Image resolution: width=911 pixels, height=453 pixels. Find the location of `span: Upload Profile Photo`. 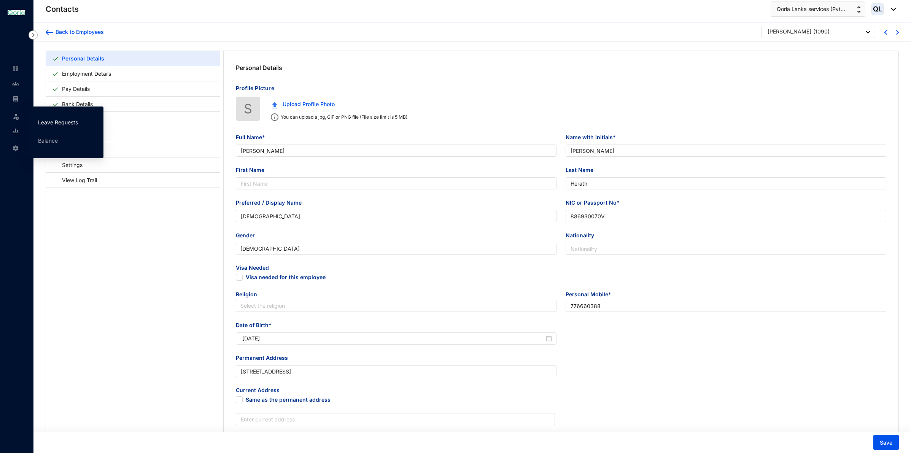

span: Upload Profile Photo is located at coordinates (308, 104).